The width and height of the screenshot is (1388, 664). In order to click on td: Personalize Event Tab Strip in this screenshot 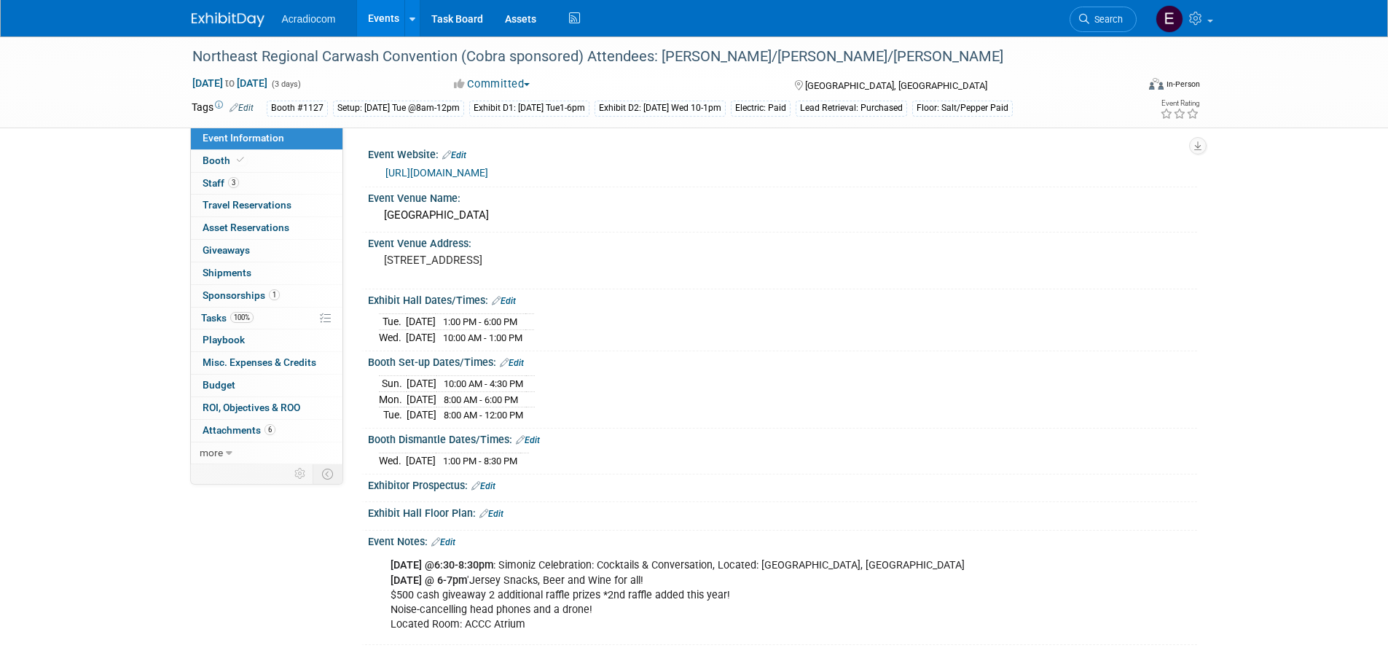, I will do `click(300, 473)`.